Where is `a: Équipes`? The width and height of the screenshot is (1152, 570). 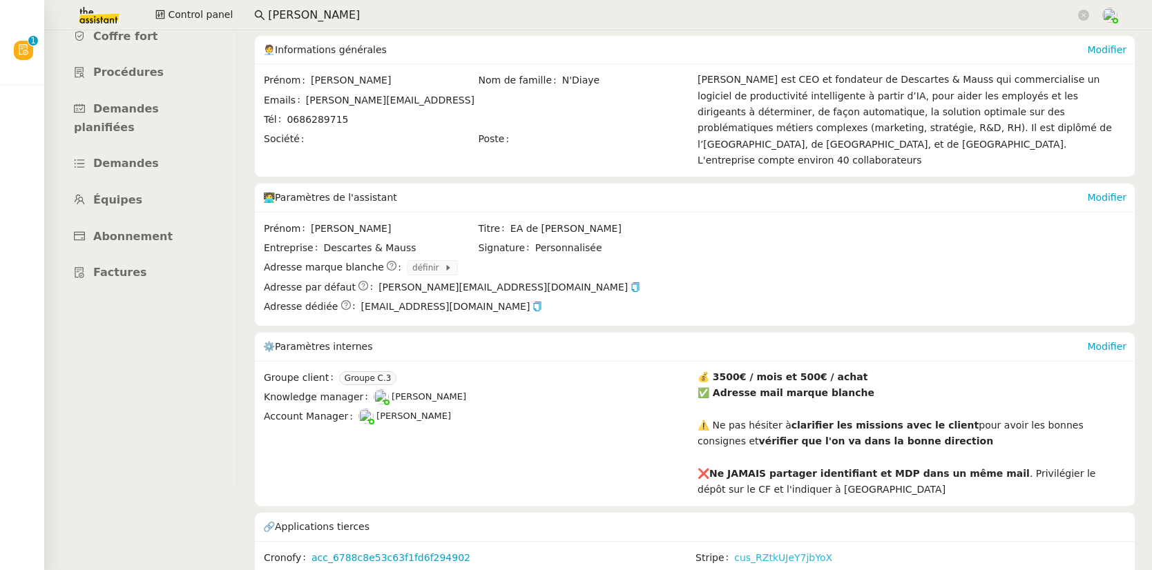 a: Équipes is located at coordinates (140, 200).